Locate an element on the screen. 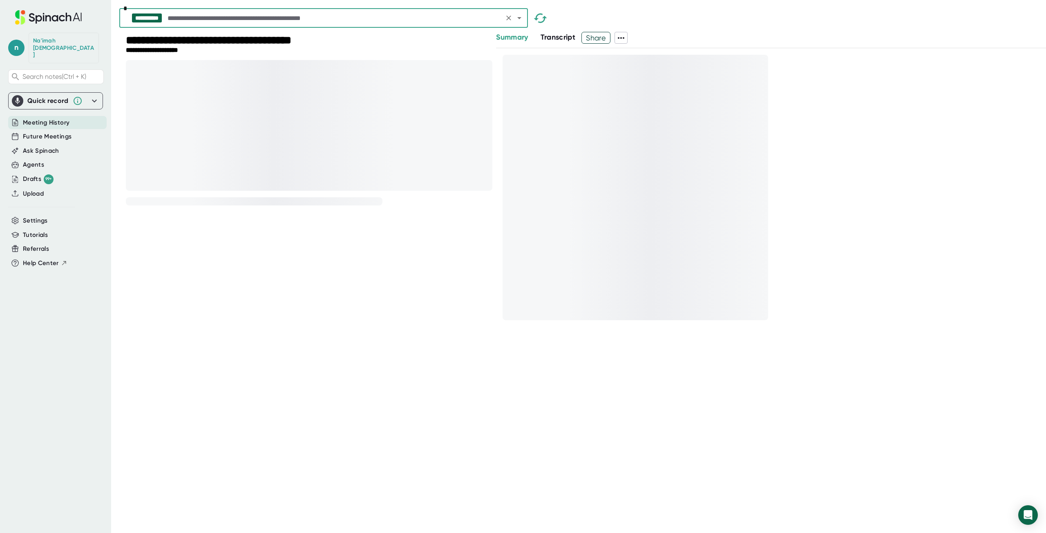 This screenshot has width=1046, height=533. button: Help Center is located at coordinates (45, 263).